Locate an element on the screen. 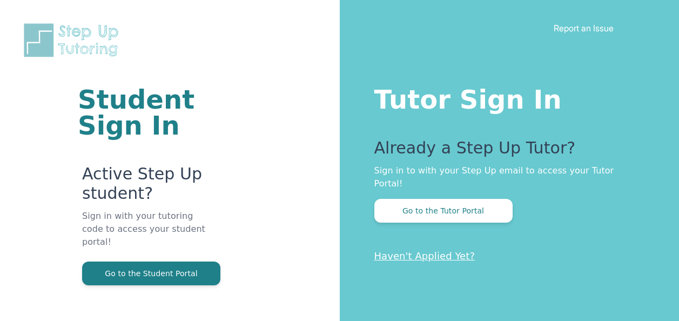  a: Go to the Student Portal is located at coordinates (151, 273).